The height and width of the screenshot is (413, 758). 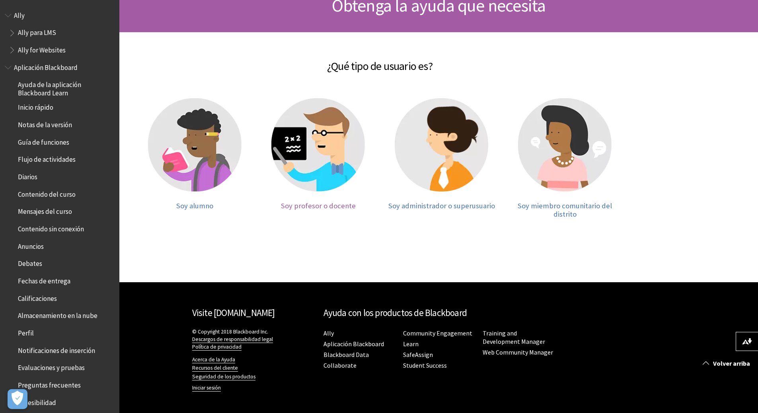 I want to click on span: Perfil, so click(x=26, y=332).